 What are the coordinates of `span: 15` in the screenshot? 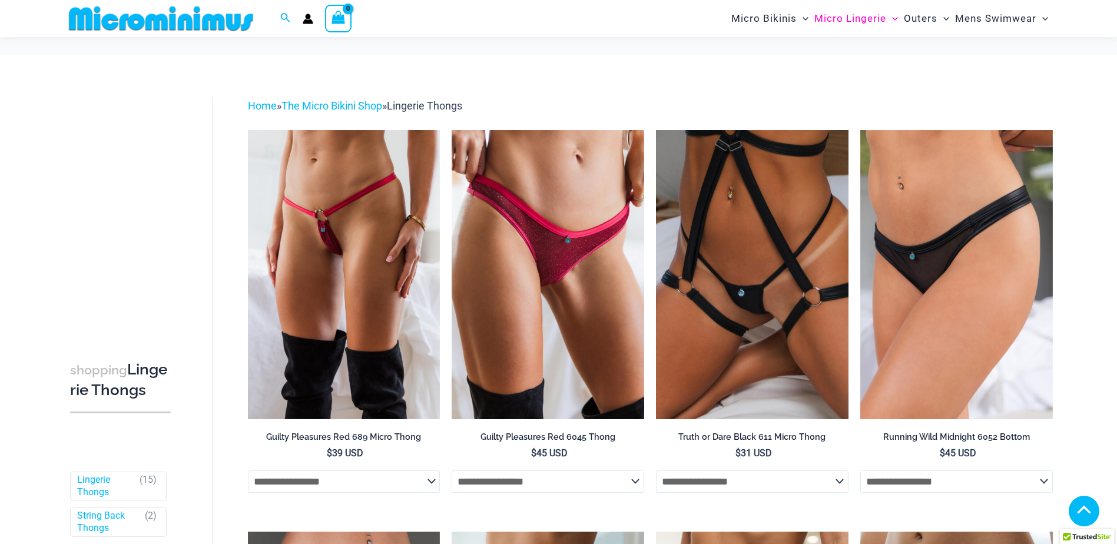 It's located at (148, 479).